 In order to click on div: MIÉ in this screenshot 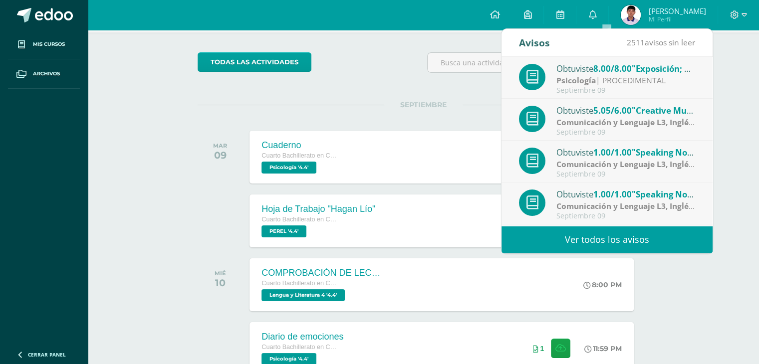, I will do `click(220, 273)`.